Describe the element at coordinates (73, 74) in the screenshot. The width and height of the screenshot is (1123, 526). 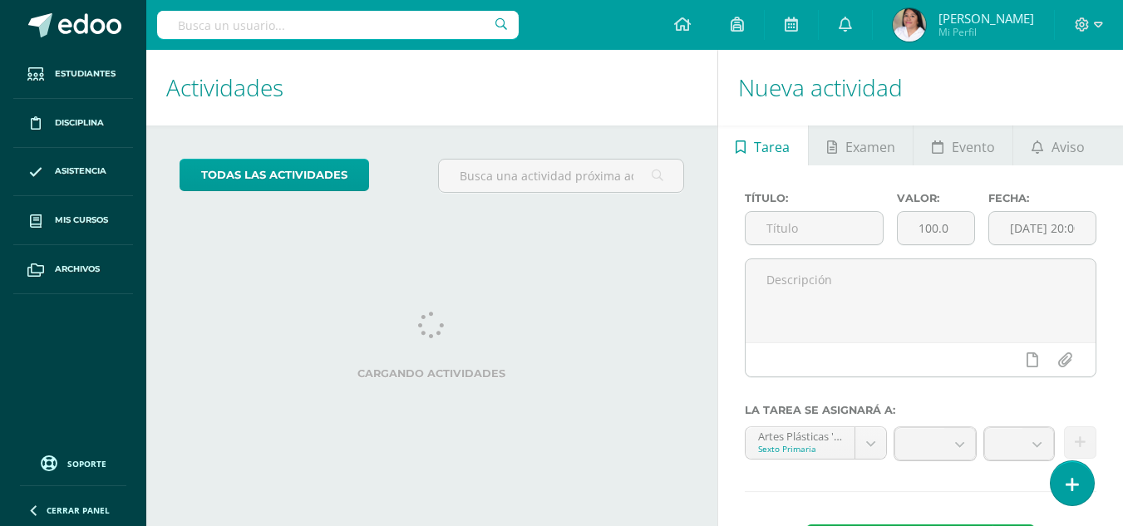
I see `a: Estudiantes` at that location.